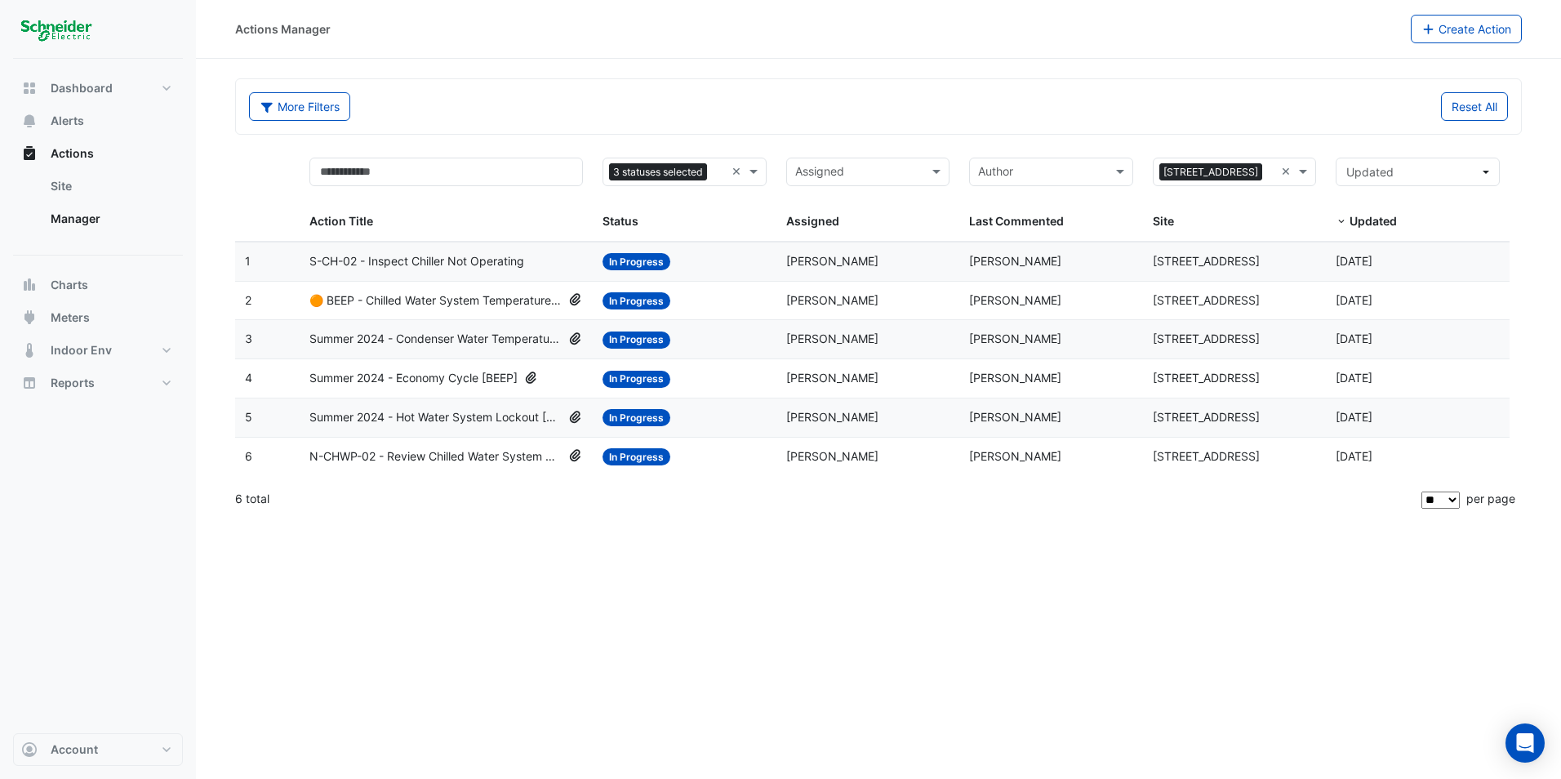 This screenshot has width=1561, height=779. What do you see at coordinates (1491, 498) in the screenshot?
I see `span: per page` at bounding box center [1491, 498].